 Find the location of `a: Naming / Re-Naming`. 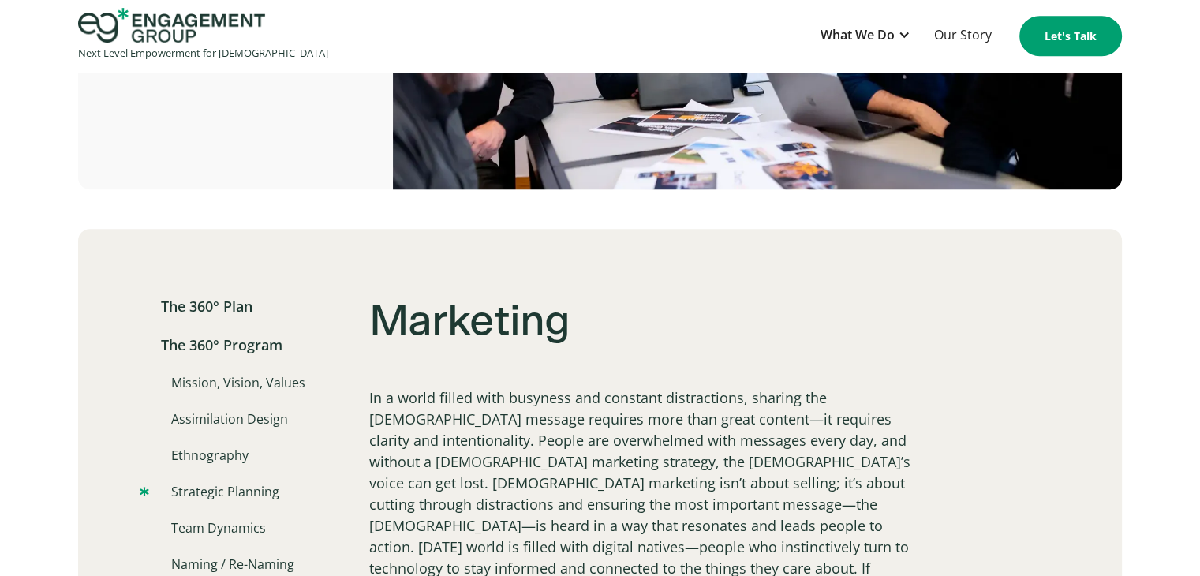

a: Naming / Re-Naming is located at coordinates (217, 564).